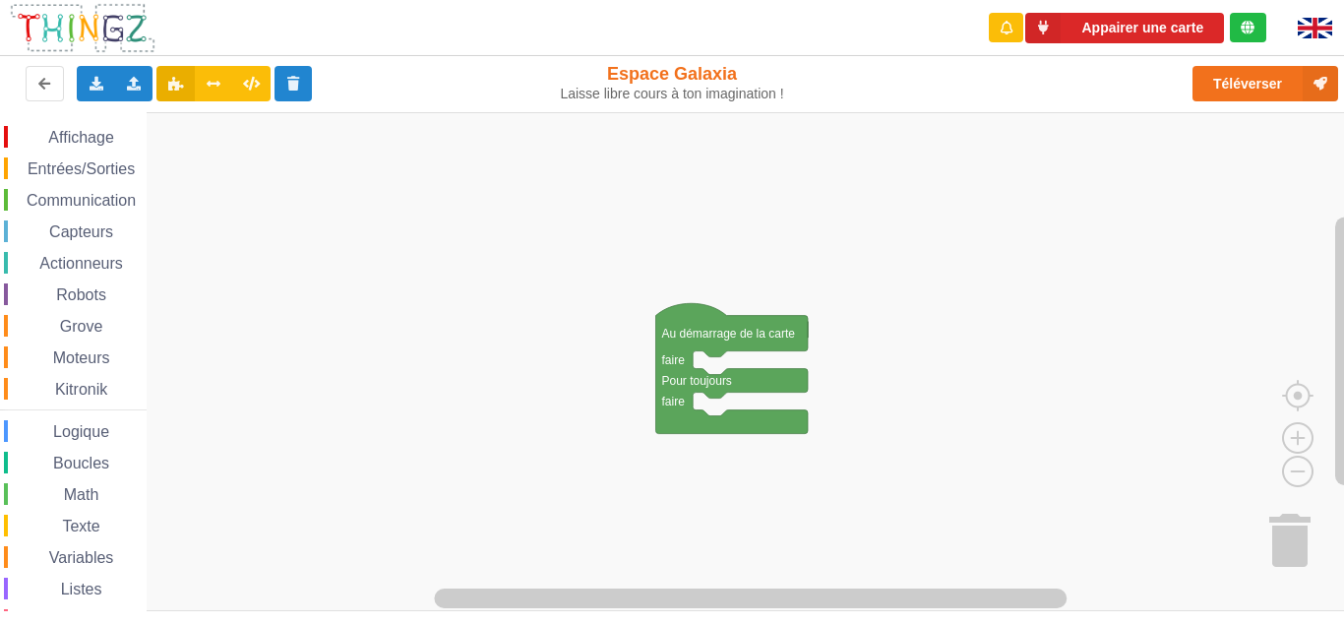 Image resolution: width=1344 pixels, height=625 pixels. Describe the element at coordinates (81, 231) in the screenshot. I see `span: Capteurs` at that location.